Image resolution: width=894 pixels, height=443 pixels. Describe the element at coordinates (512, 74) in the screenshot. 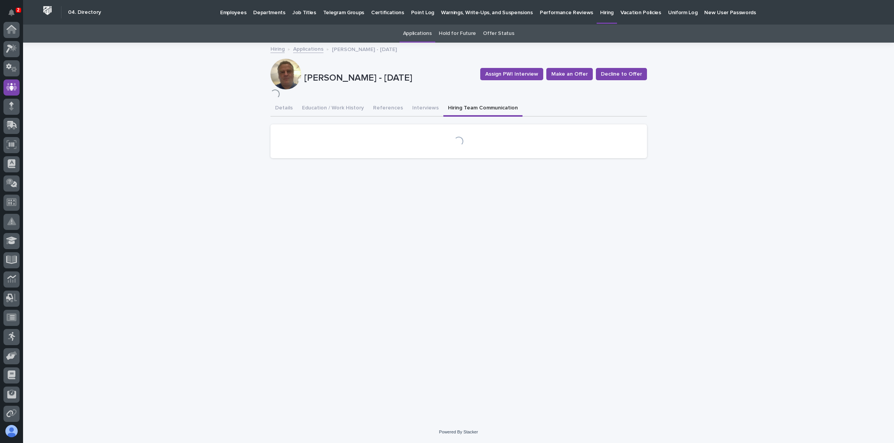

I see `span: Assign PWI Interview` at that location.